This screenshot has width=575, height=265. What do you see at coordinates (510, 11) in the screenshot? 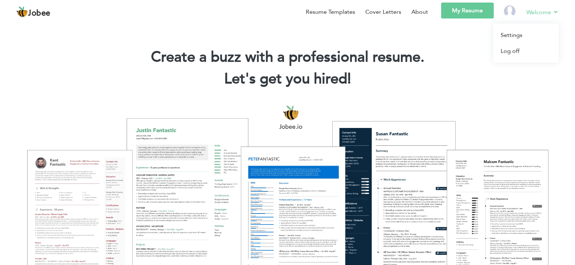
I see `img: Profile Img` at bounding box center [510, 11].